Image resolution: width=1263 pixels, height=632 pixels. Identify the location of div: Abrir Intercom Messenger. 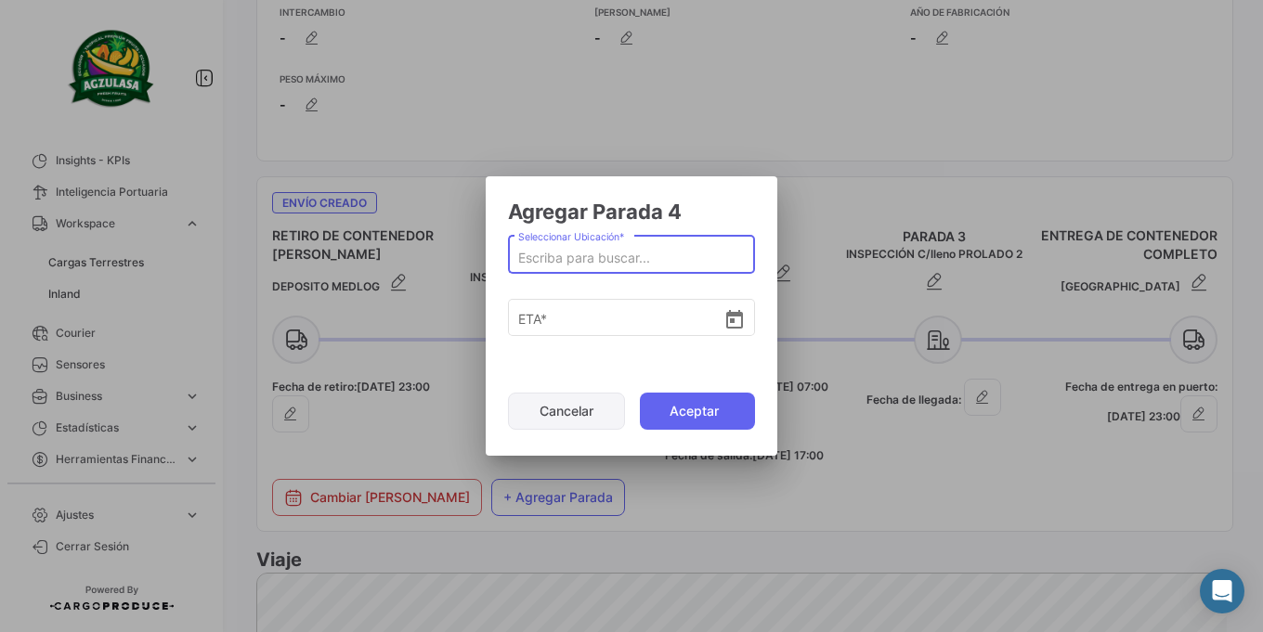
(1222, 591).